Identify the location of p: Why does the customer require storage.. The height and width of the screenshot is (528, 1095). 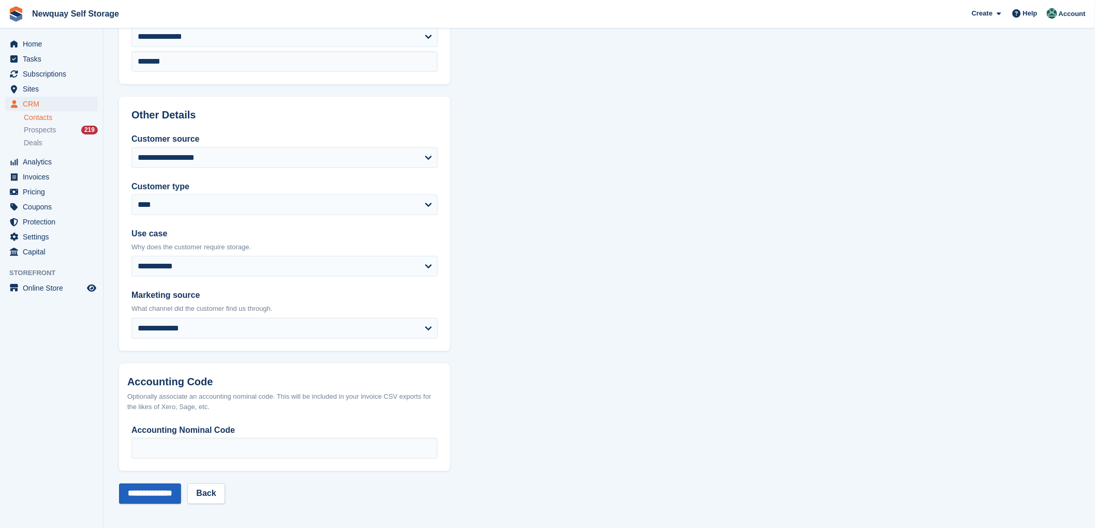
(285, 247).